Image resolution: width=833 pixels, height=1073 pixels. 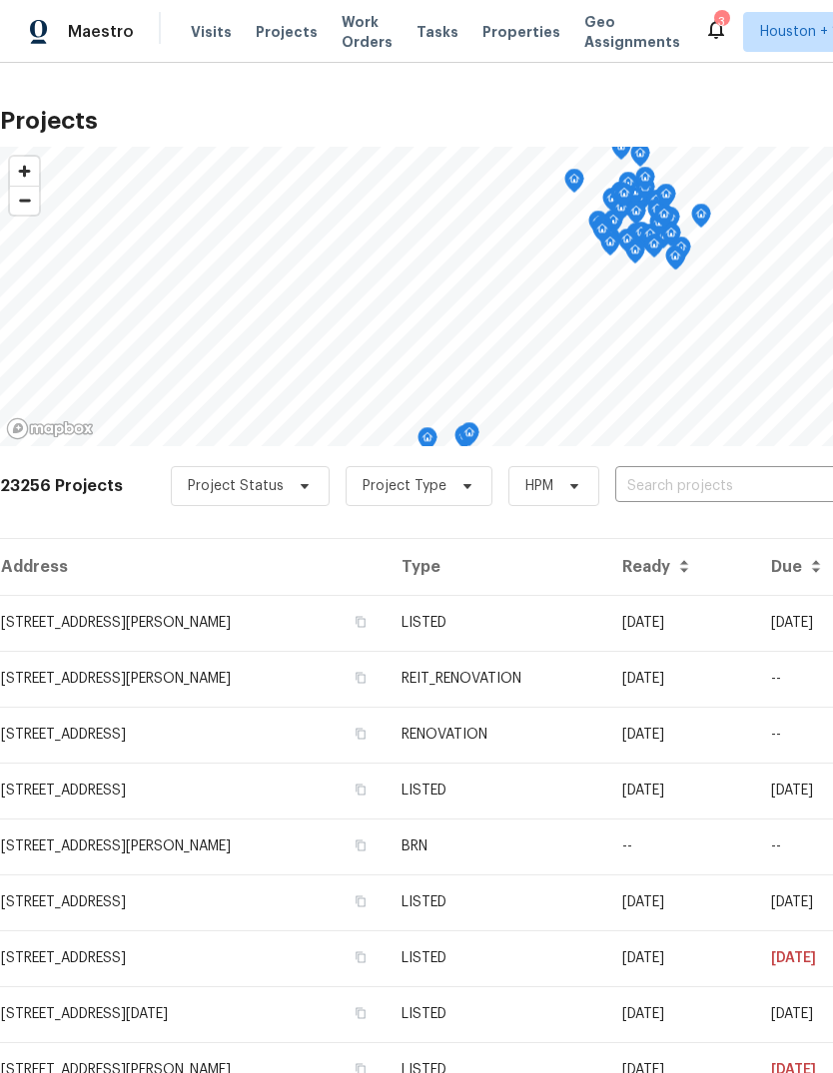 I want to click on span: Zoom out, so click(x=24, y=201).